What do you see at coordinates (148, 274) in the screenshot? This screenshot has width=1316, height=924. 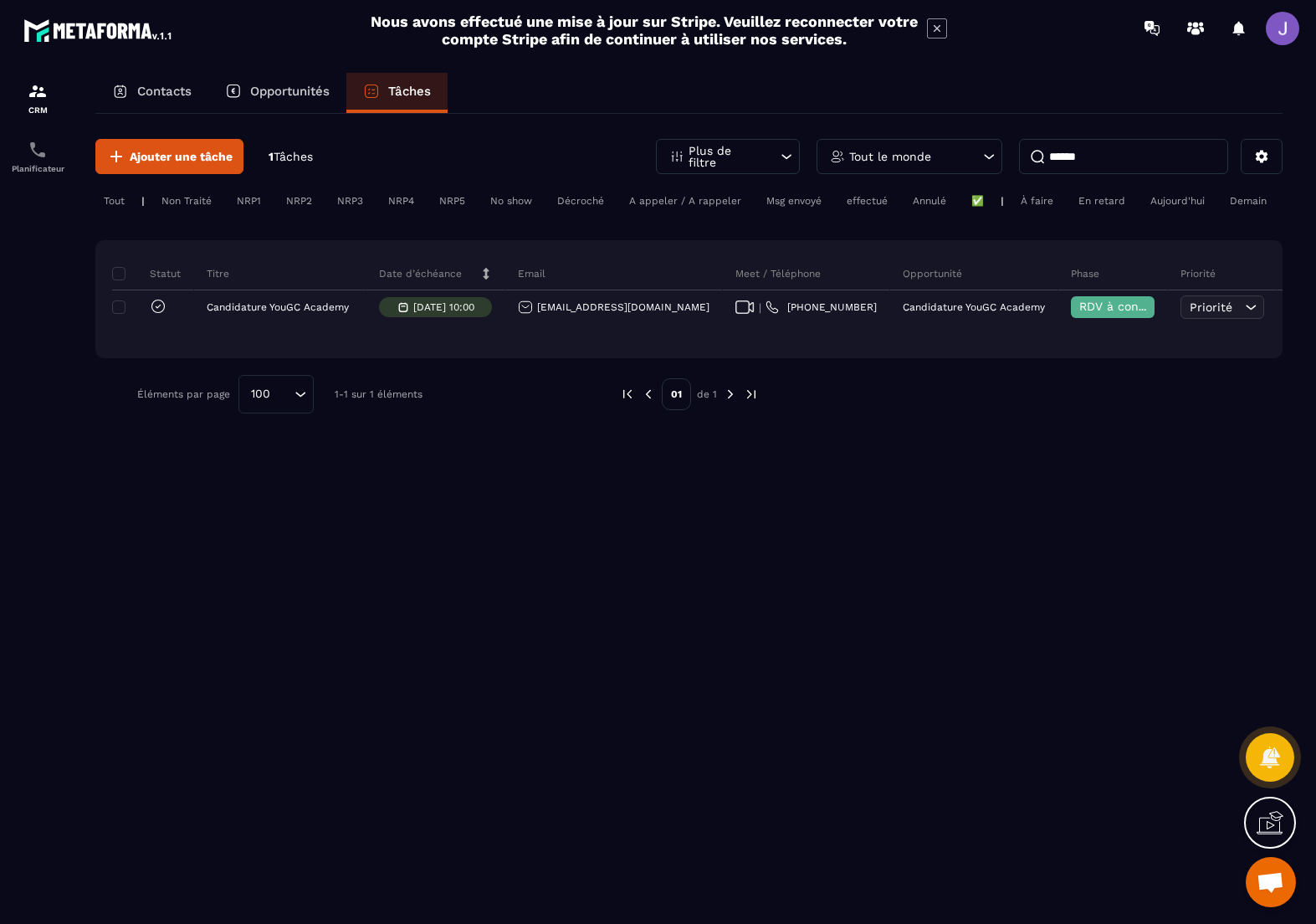 I see `p: Statut` at bounding box center [148, 274].